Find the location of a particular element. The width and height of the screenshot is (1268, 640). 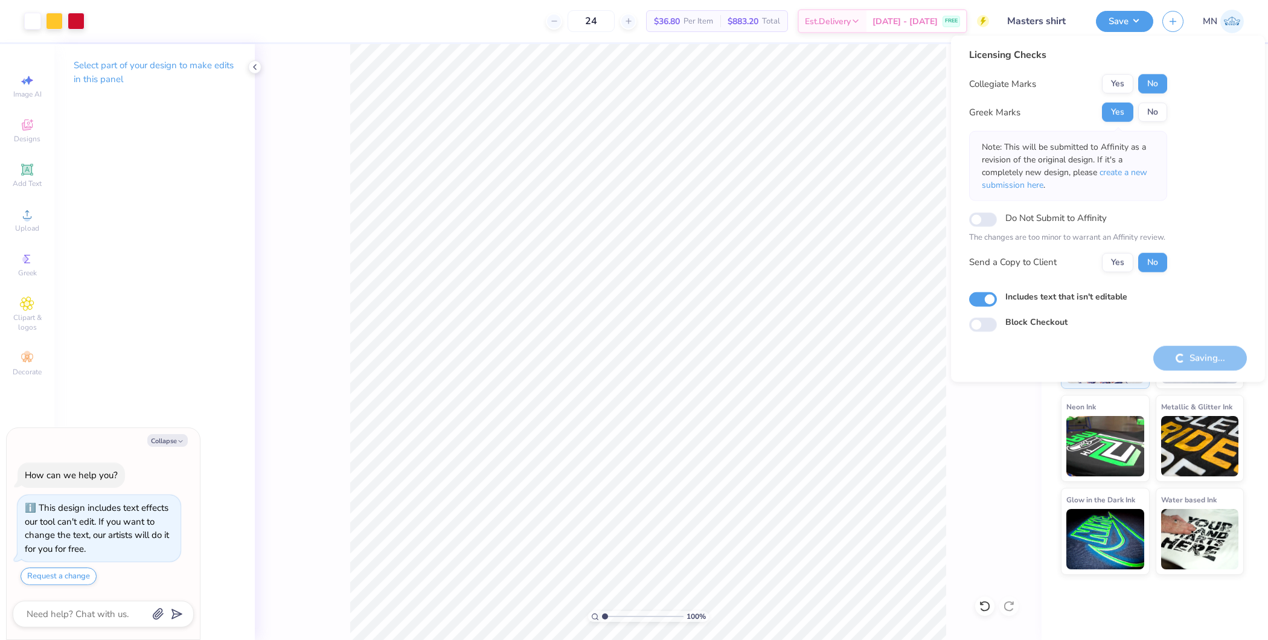

span: 100 % is located at coordinates (696, 616).